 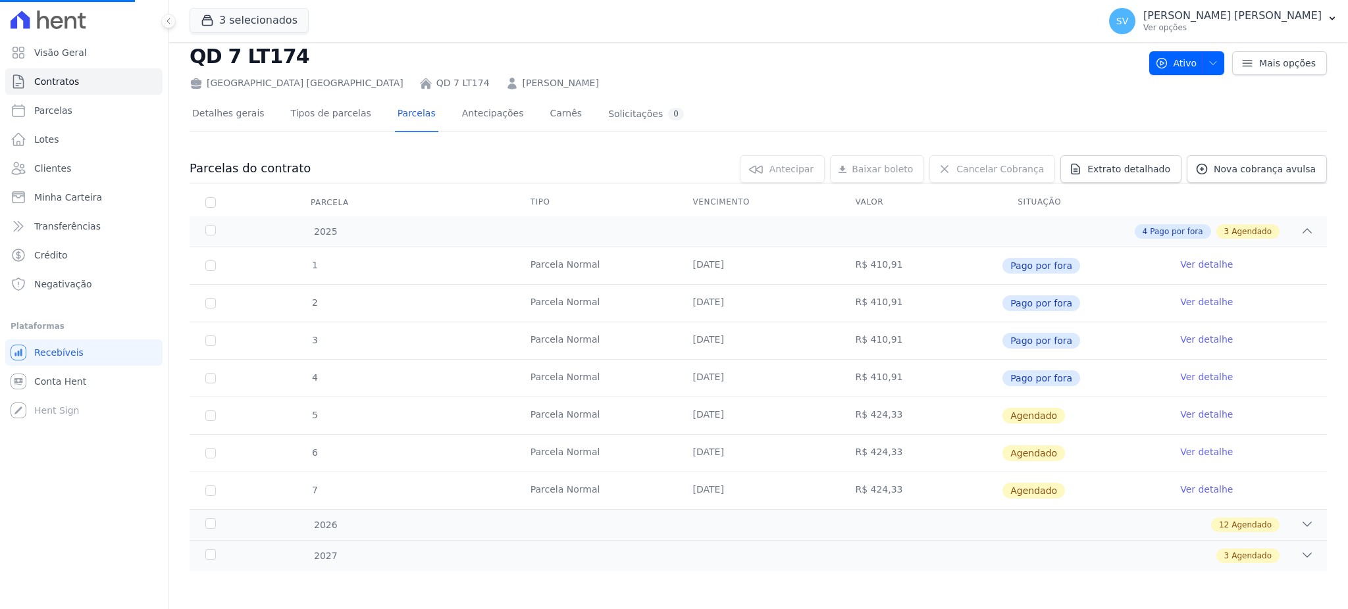 I want to click on a: Extrato detalhado, so click(x=1121, y=169).